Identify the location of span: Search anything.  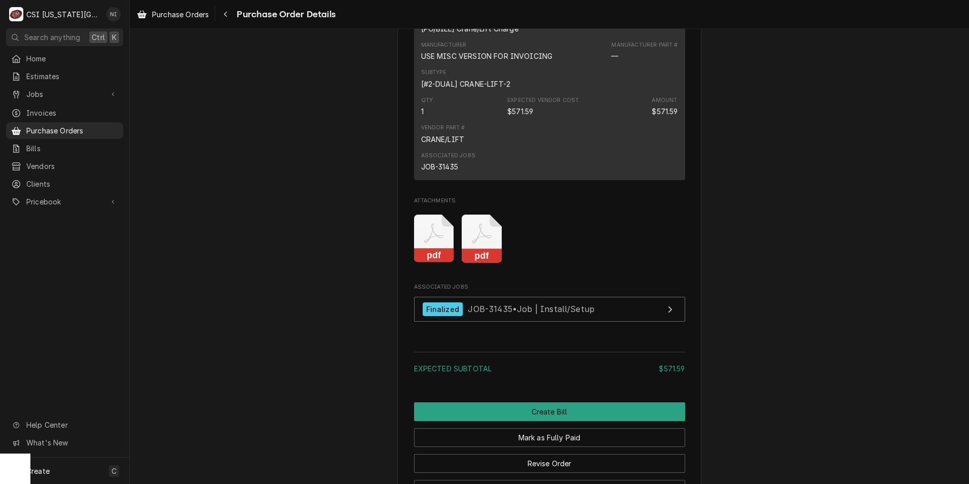
(52, 37).